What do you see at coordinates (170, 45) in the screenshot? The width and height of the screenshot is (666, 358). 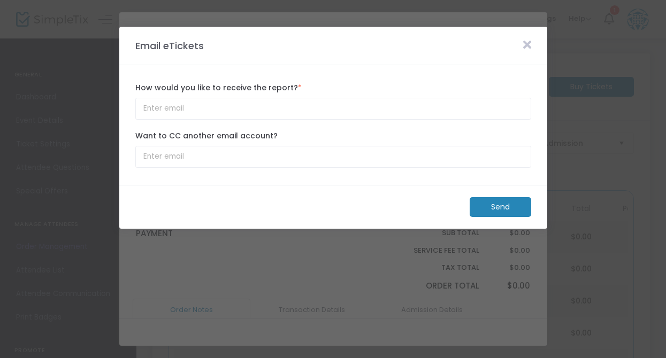 I see `m-panel-title: Email eTickets` at bounding box center [170, 45].